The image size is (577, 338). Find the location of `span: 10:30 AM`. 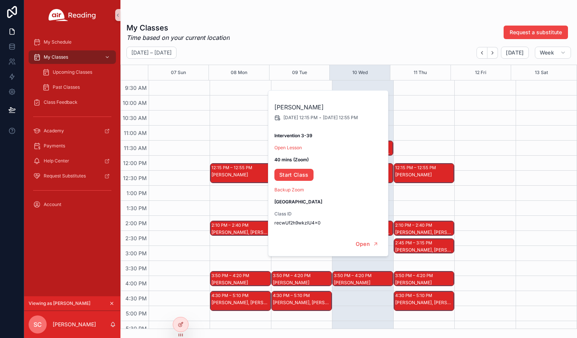

span: 10:30 AM is located at coordinates (135, 118).